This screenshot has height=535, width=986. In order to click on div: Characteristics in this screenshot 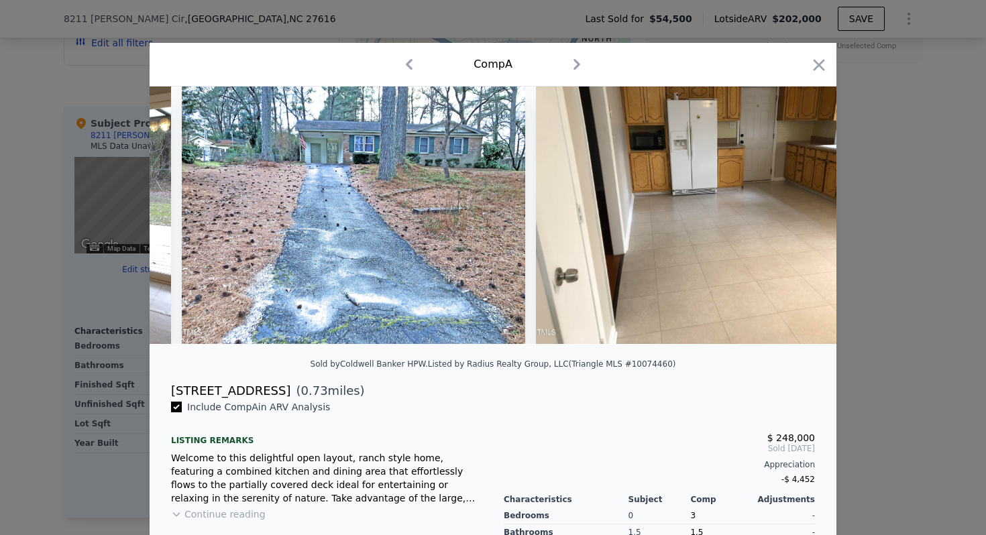, I will do `click(566, 500)`.